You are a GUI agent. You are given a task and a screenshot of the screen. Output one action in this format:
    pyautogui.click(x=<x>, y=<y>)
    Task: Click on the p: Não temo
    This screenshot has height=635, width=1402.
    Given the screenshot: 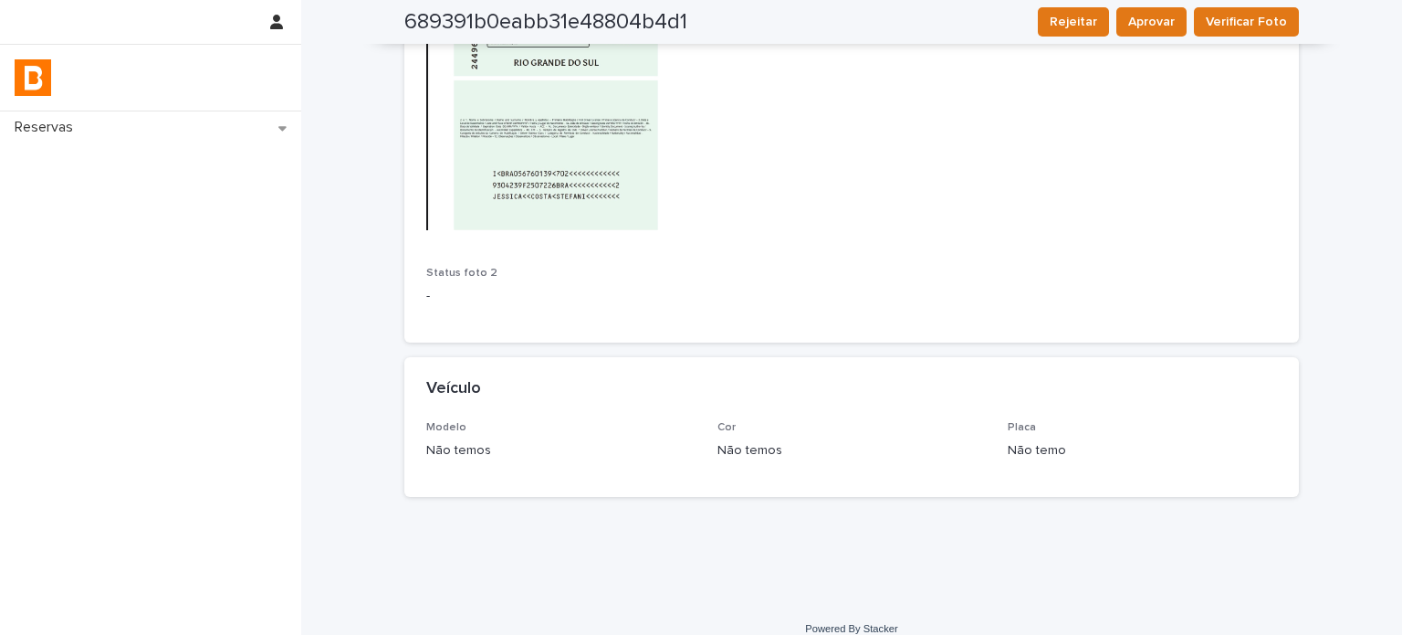 What is the action you would take?
    pyautogui.click(x=1142, y=450)
    